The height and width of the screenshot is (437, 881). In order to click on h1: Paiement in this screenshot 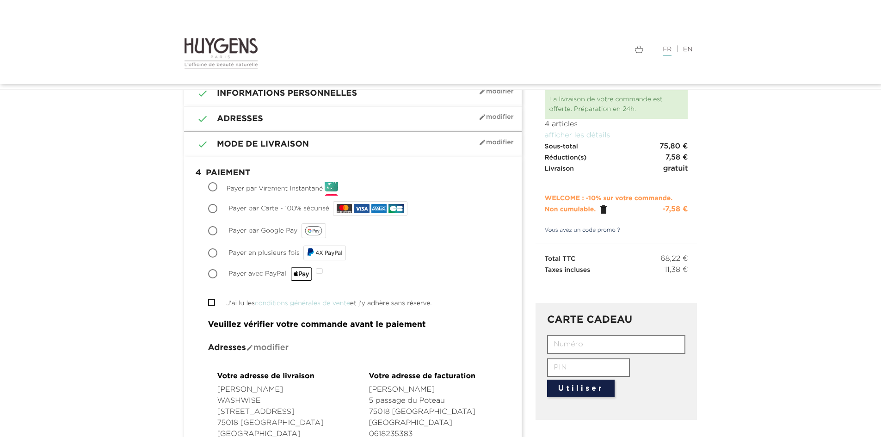, I will do `click(353, 173)`.